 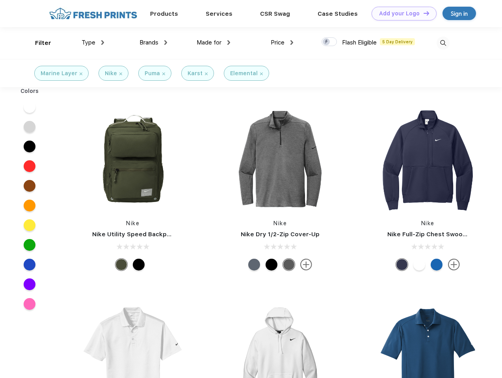 What do you see at coordinates (459, 13) in the screenshot?
I see `div: Sign in` at bounding box center [459, 13].